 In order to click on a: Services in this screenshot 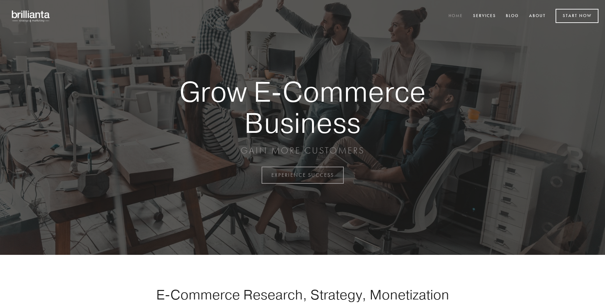, I will do `click(485, 16)`.